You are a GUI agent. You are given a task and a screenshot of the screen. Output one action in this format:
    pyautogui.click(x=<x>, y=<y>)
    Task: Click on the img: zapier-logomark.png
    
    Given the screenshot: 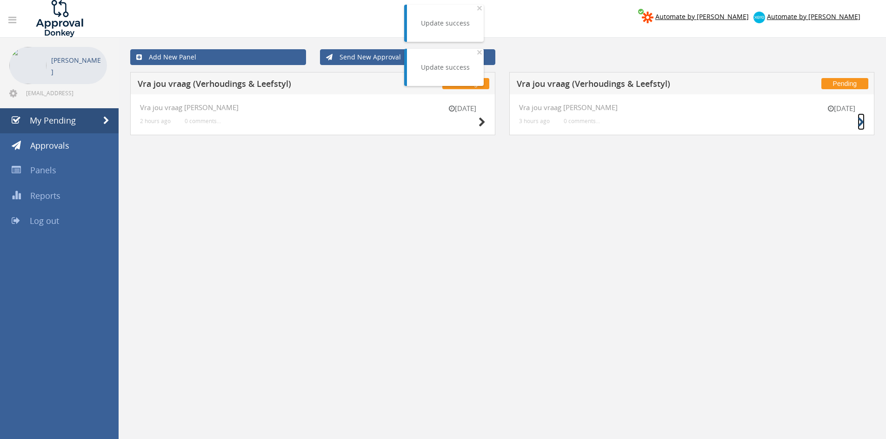 What is the action you would take?
    pyautogui.click(x=647, y=17)
    